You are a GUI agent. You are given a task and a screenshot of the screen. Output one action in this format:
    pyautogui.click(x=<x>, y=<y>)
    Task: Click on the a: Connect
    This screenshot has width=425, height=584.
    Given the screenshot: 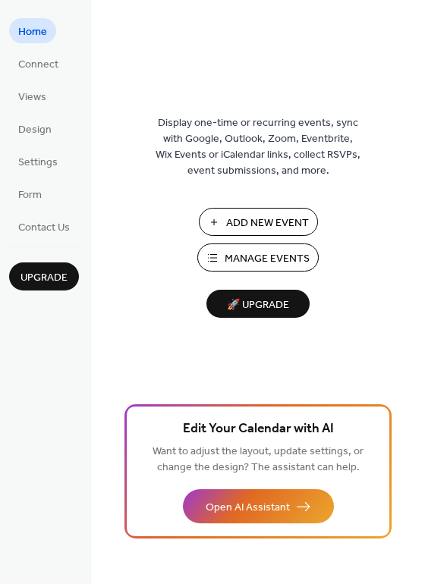 What is the action you would take?
    pyautogui.click(x=38, y=63)
    